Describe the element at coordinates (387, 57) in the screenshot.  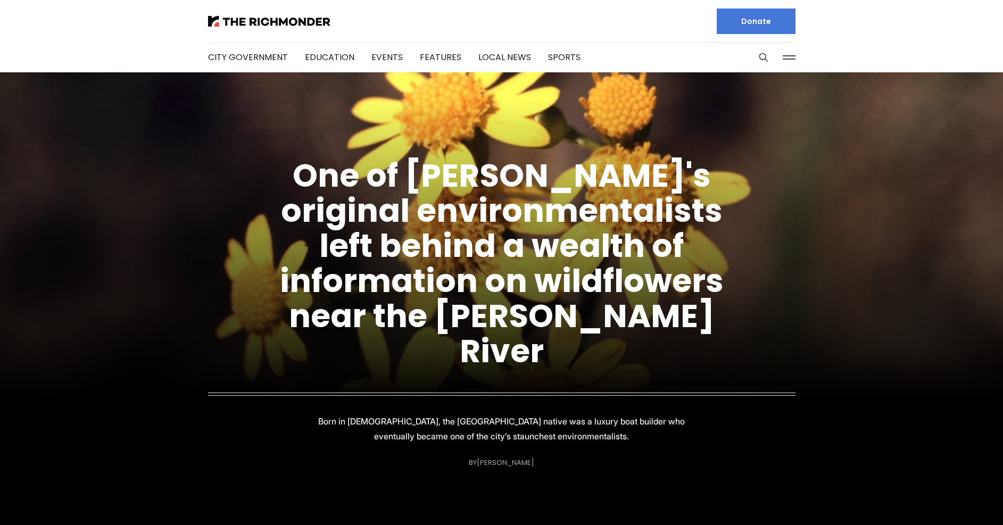
I see `a: Events` at that location.